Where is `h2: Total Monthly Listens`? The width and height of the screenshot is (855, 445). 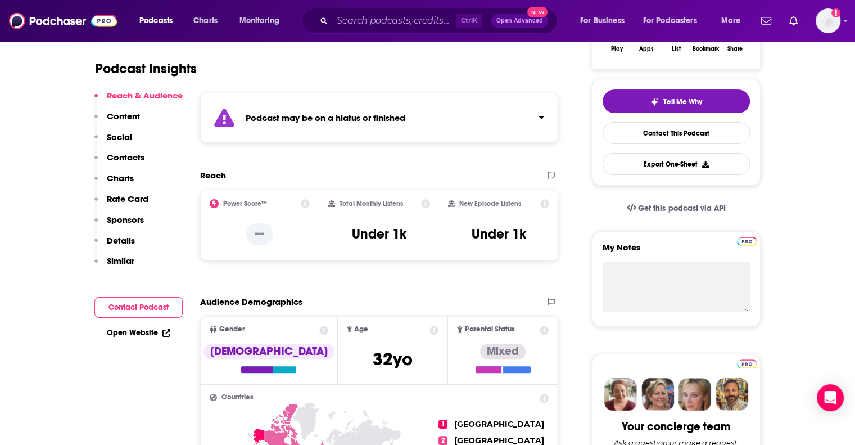
h2: Total Monthly Listens is located at coordinates (371, 204).